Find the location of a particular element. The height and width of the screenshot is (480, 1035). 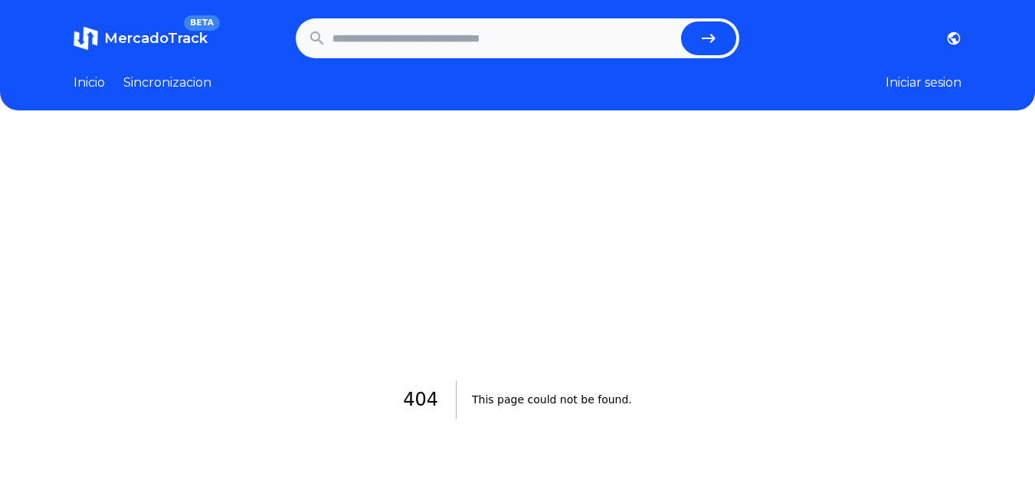

img: MercadoTrack is located at coordinates (86, 38).